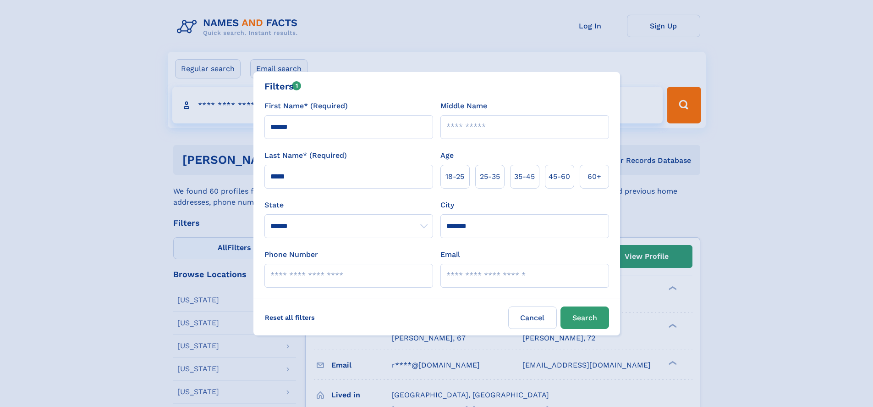 The width and height of the screenshot is (873, 407). What do you see at coordinates (306, 106) in the screenshot?
I see `label: First Name* (Required)` at bounding box center [306, 106].